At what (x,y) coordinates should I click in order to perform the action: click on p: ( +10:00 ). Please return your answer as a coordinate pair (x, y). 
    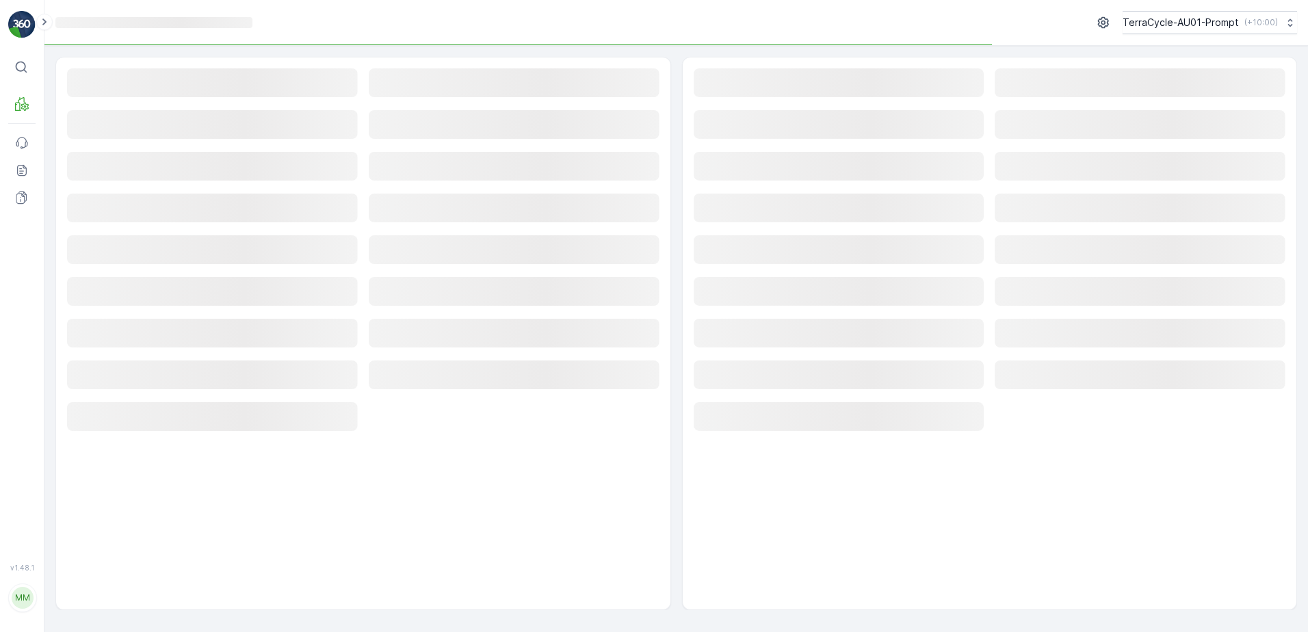
    Looking at the image, I should click on (1260, 23).